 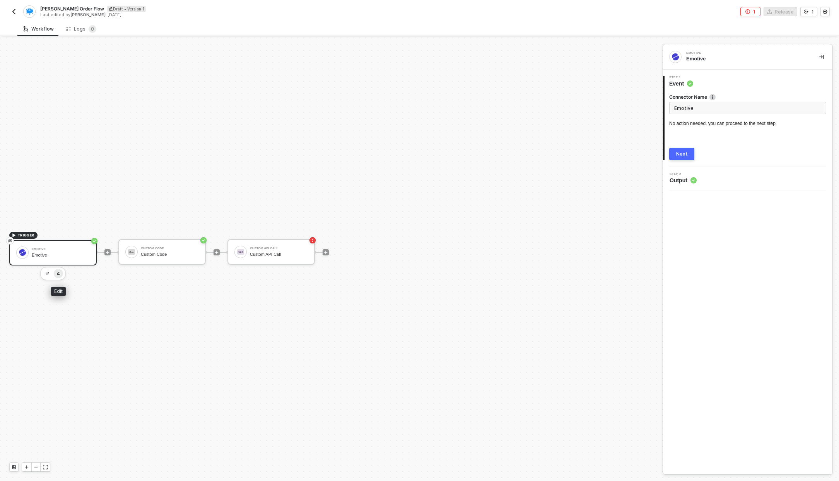 I want to click on img: icon-info, so click(x=712, y=97).